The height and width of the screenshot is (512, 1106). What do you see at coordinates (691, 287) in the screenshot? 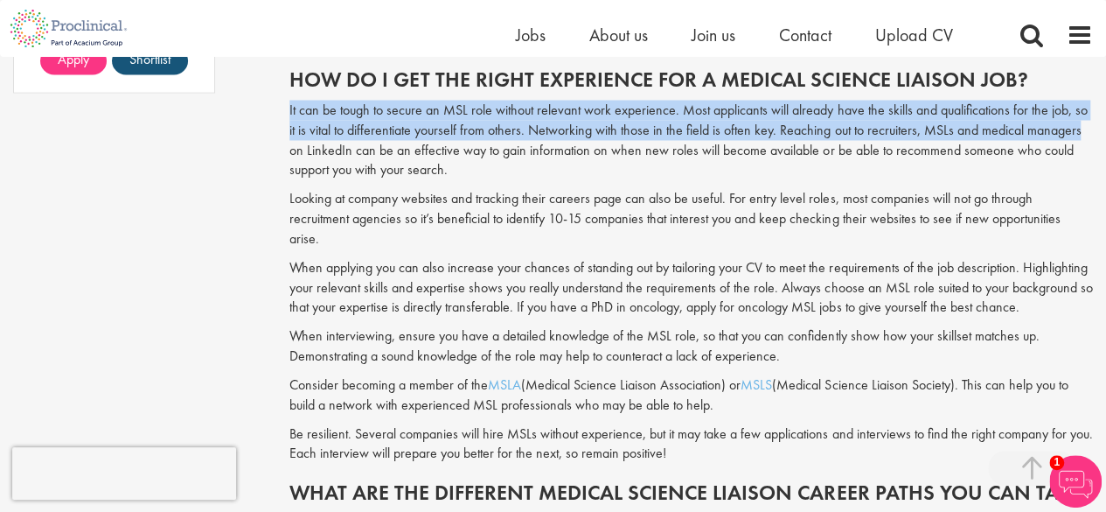
I see `p: When applying you can also increase your chances of standing out by tailoring your CV to meet the...` at bounding box center [691, 287].